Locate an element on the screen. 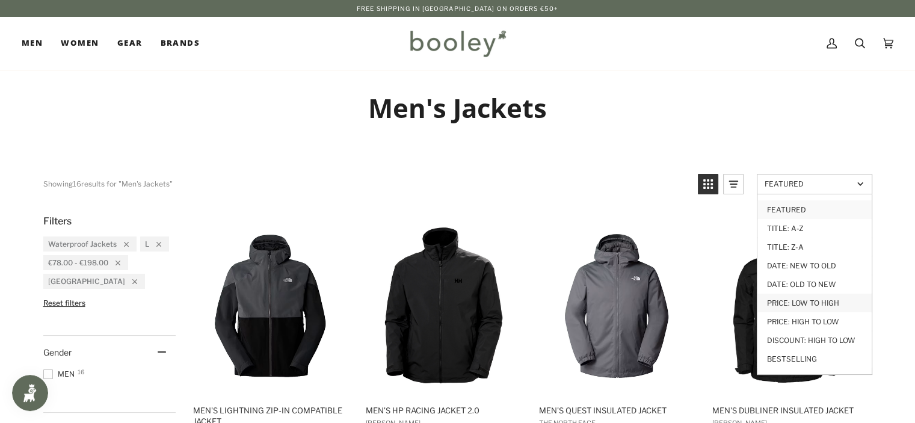 The width and height of the screenshot is (915, 423). div: Remove filter: Galway is located at coordinates (131, 281).